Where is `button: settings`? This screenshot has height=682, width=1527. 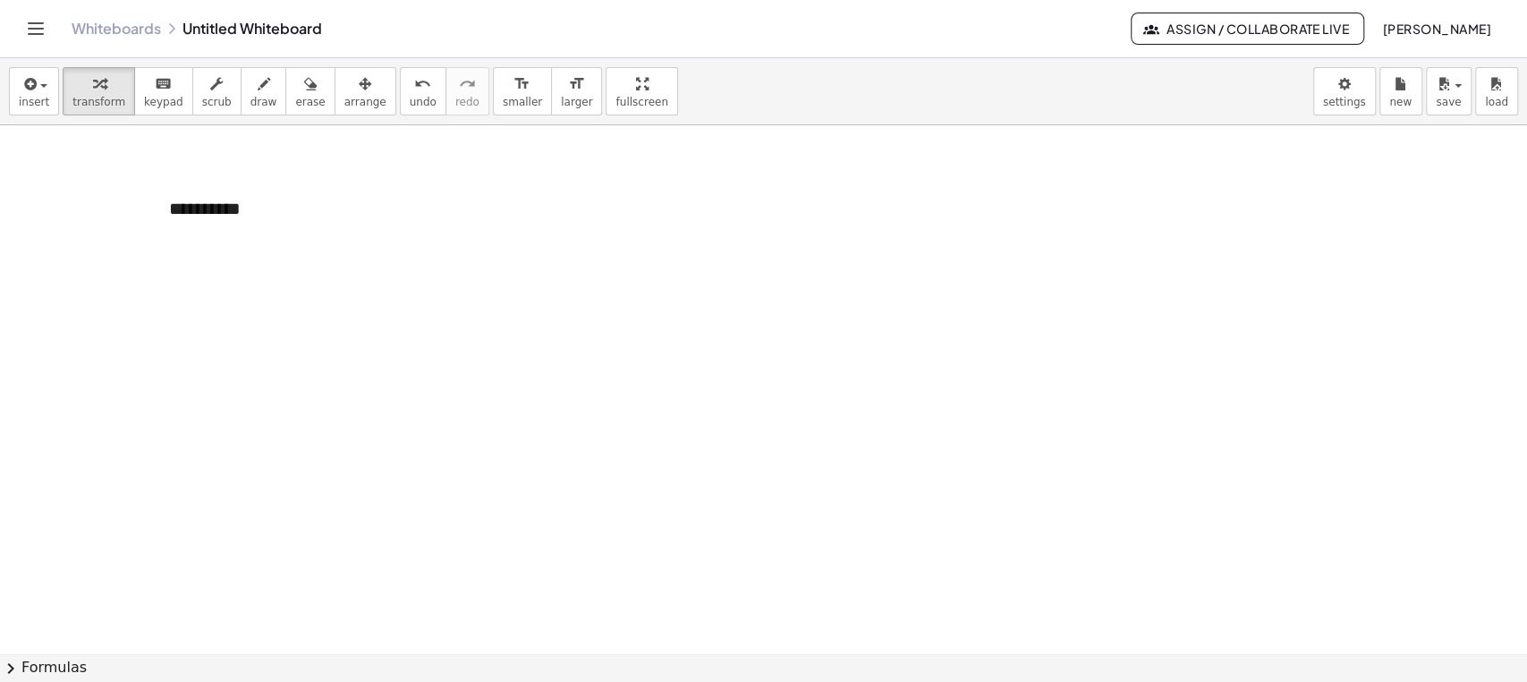 button: settings is located at coordinates (1344, 91).